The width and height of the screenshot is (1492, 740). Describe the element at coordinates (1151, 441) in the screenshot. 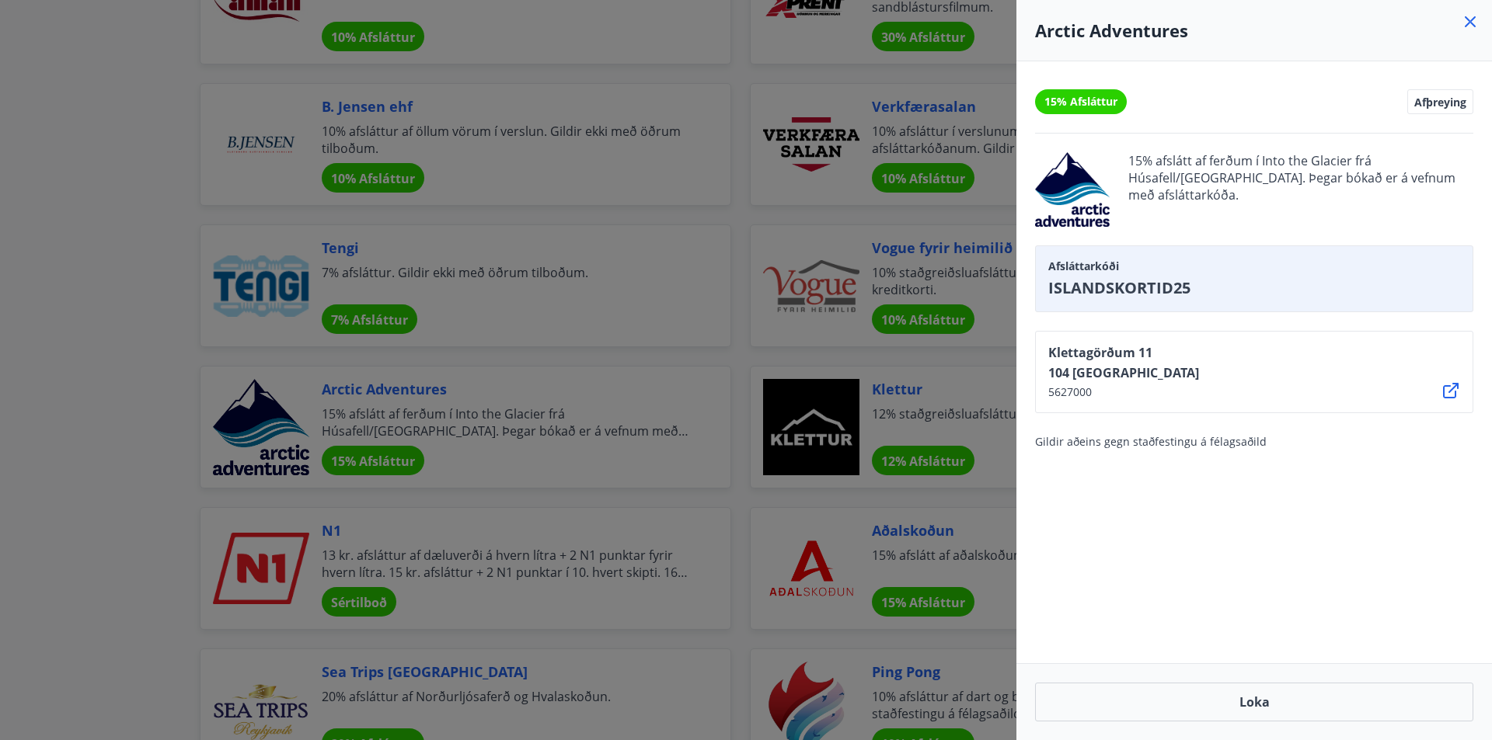

I see `span: Gildir aðeins gegn staðfestingu á félagsaðild` at that location.